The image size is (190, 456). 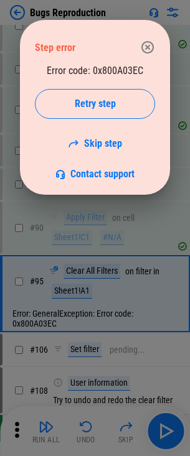 I want to click on span: Retry step, so click(x=95, y=104).